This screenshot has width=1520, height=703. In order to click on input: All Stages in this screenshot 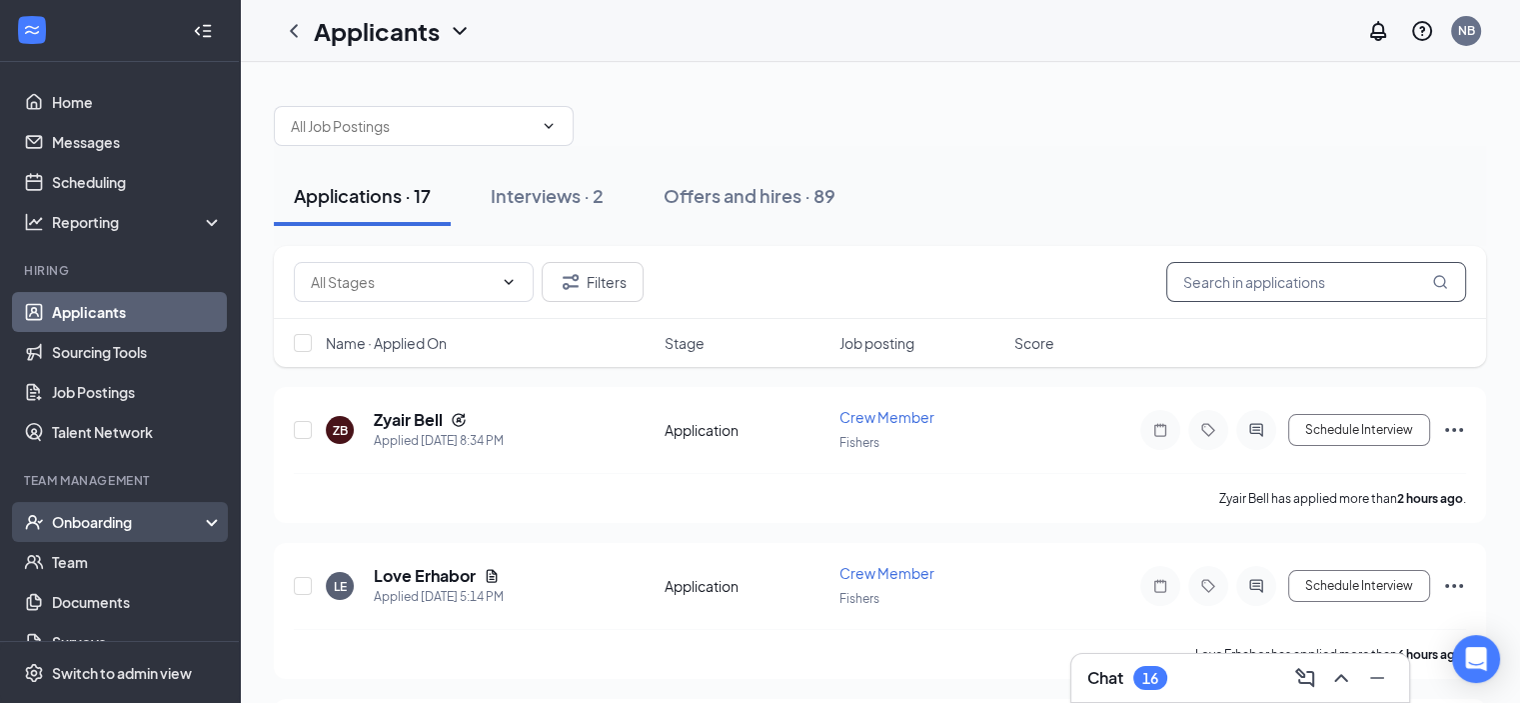, I will do `click(402, 282)`.